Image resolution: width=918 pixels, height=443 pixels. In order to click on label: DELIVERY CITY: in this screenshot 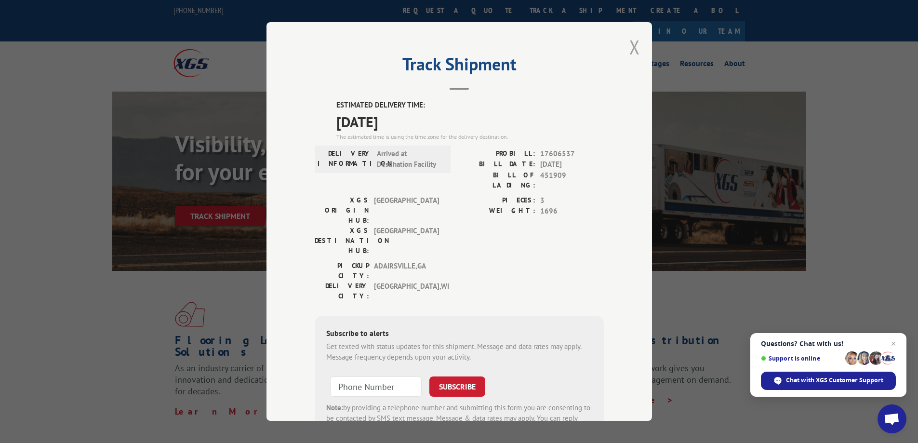, I will do `click(342, 291)`.